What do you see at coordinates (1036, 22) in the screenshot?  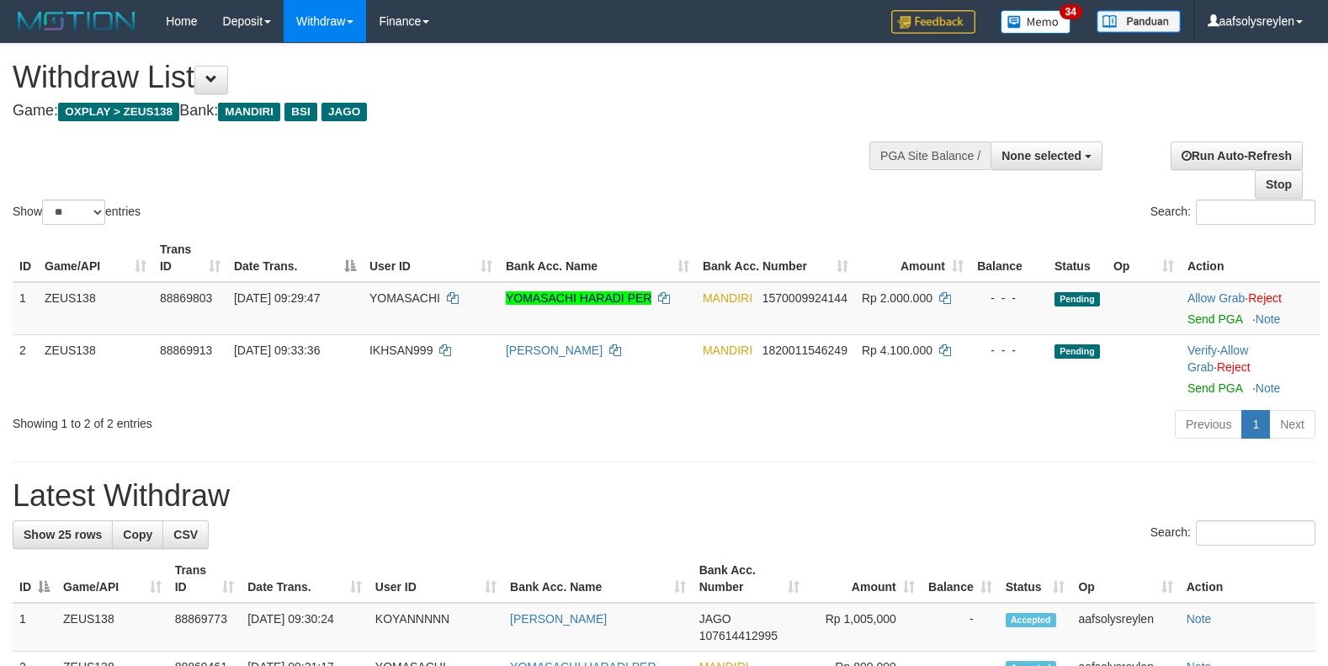 I see `img: Button%20Memo.svg` at bounding box center [1036, 22].